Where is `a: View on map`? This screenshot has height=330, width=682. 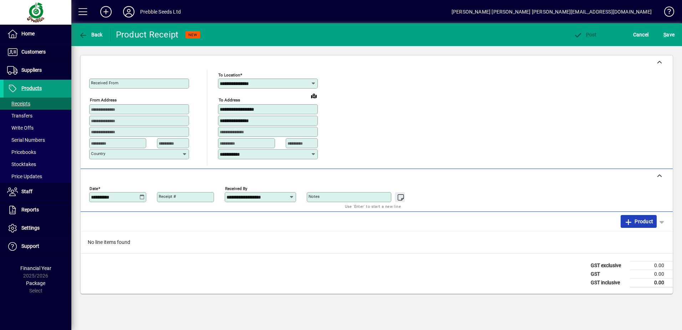
a: View on map is located at coordinates (314, 96).